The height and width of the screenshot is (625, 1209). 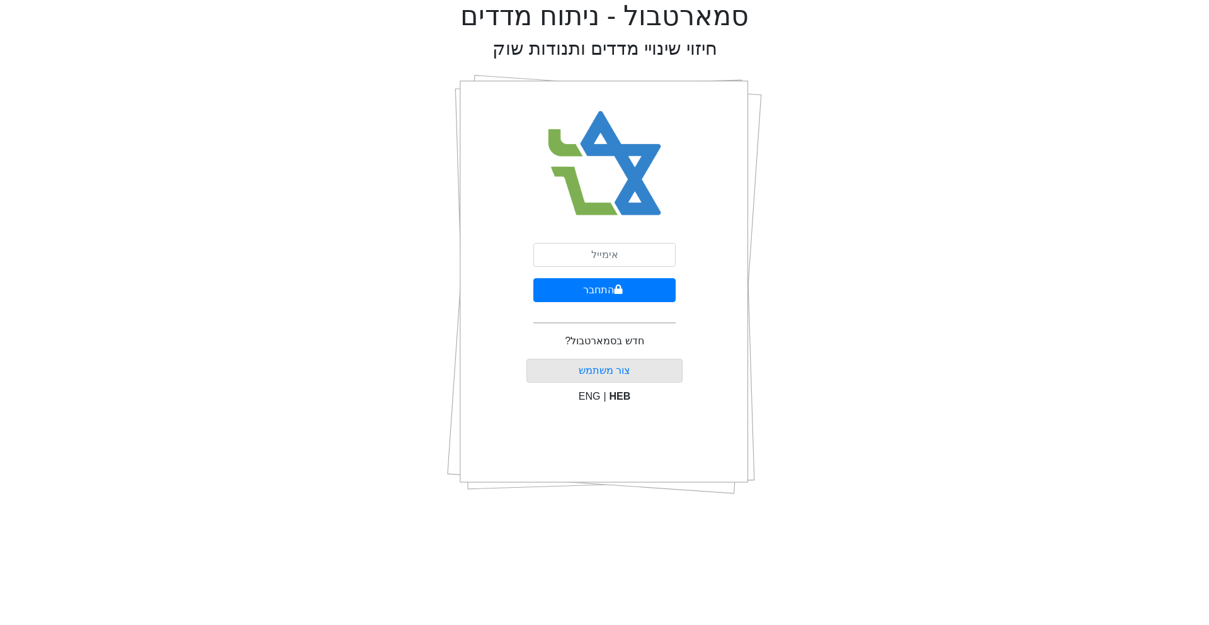 What do you see at coordinates (605, 164) in the screenshot?
I see `img: Smart Bull` at bounding box center [605, 164].